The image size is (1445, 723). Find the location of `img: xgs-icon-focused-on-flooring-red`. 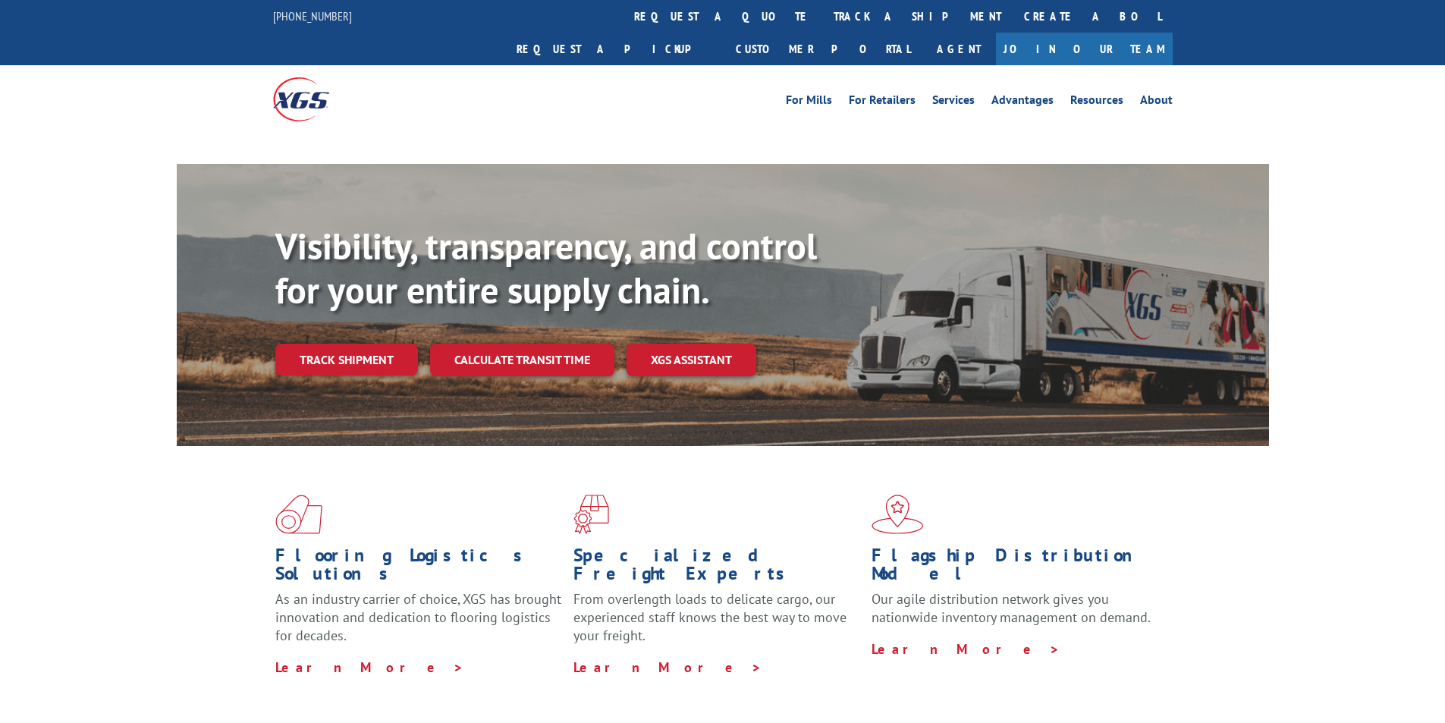

img: xgs-icon-focused-on-flooring-red is located at coordinates (591, 514).